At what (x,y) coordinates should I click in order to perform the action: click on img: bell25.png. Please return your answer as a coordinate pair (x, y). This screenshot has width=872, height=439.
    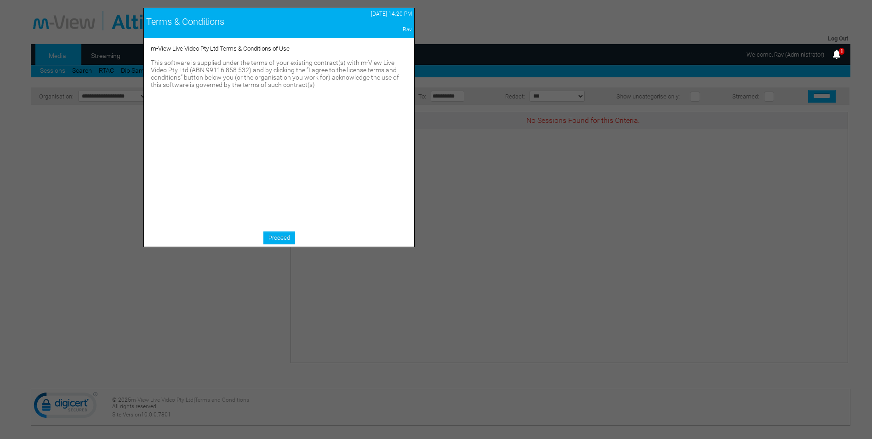
    Looking at the image, I should click on (837, 54).